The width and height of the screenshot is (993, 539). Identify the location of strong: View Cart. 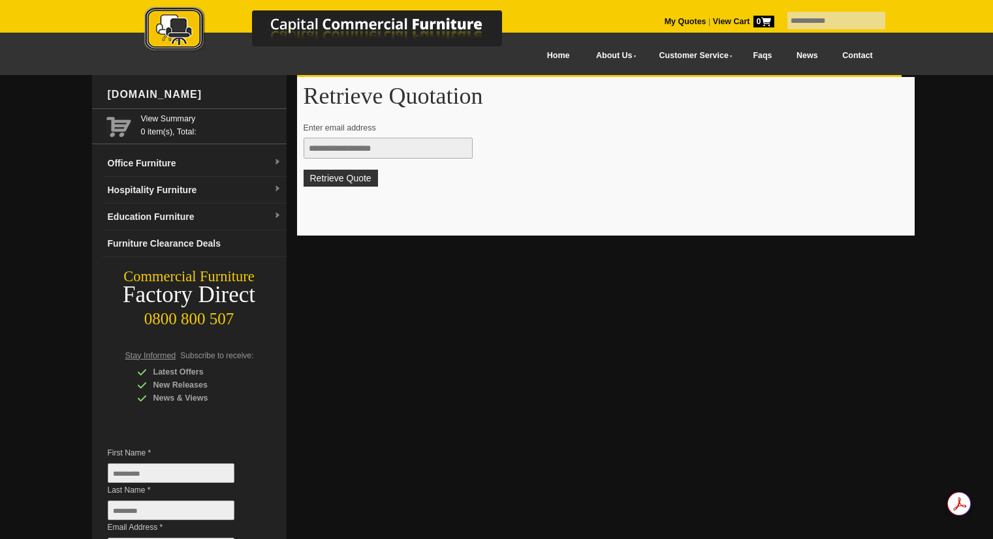
(744, 22).